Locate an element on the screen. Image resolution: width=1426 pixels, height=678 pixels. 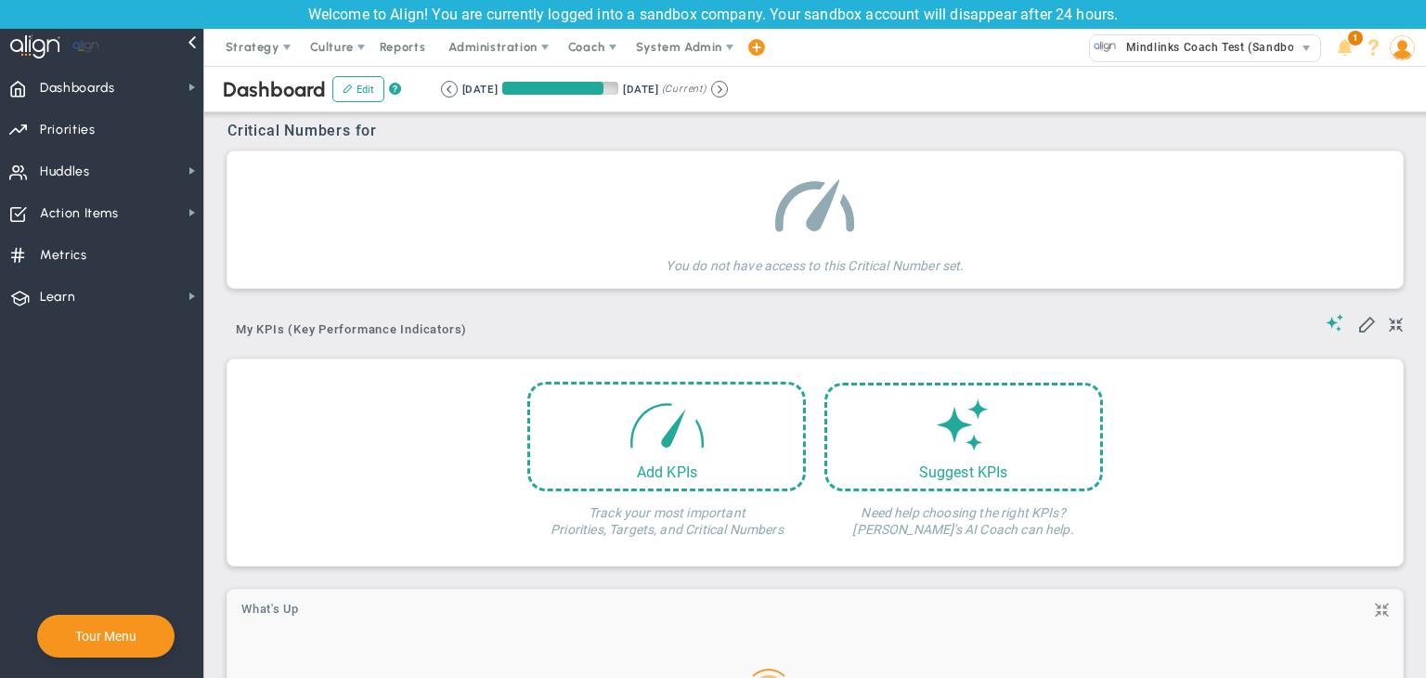
span: Edit My KPIs is located at coordinates (1367, 323).